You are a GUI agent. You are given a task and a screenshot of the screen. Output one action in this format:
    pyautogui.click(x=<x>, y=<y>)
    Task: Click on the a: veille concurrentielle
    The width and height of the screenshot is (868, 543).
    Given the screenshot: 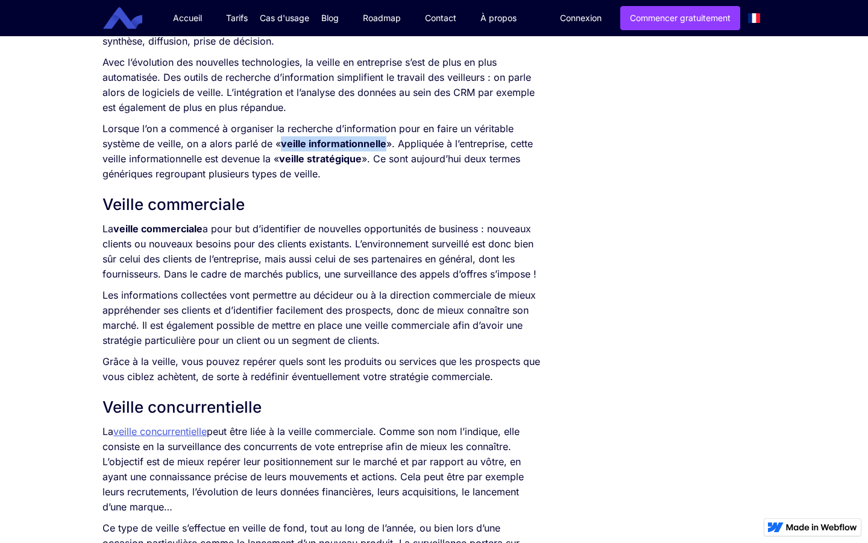 What is the action you would take?
    pyautogui.click(x=160, y=431)
    